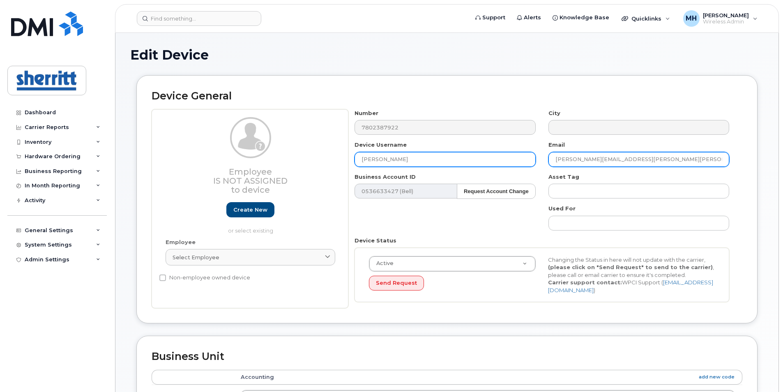 The width and height of the screenshot is (783, 392). I want to click on label: Employee, so click(180, 242).